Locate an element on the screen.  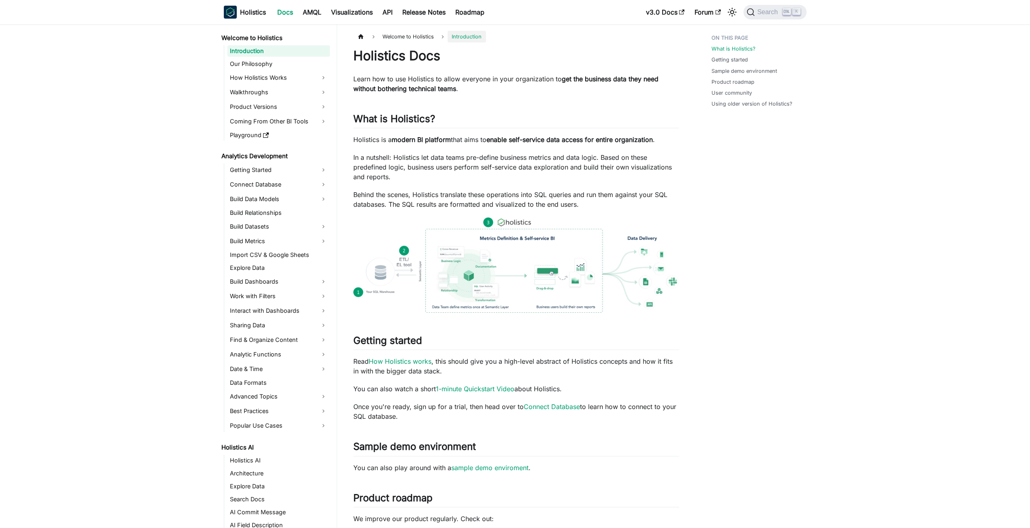
a: Product Versions is located at coordinates (279, 107).